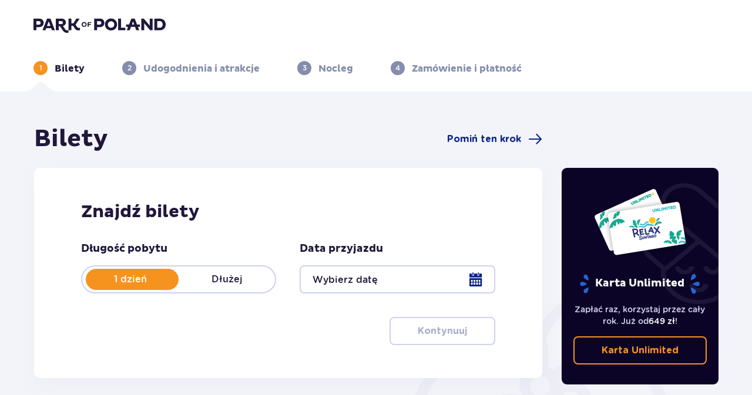 Image resolution: width=752 pixels, height=395 pixels. Describe the element at coordinates (335, 69) in the screenshot. I see `p: Nocleg` at that location.